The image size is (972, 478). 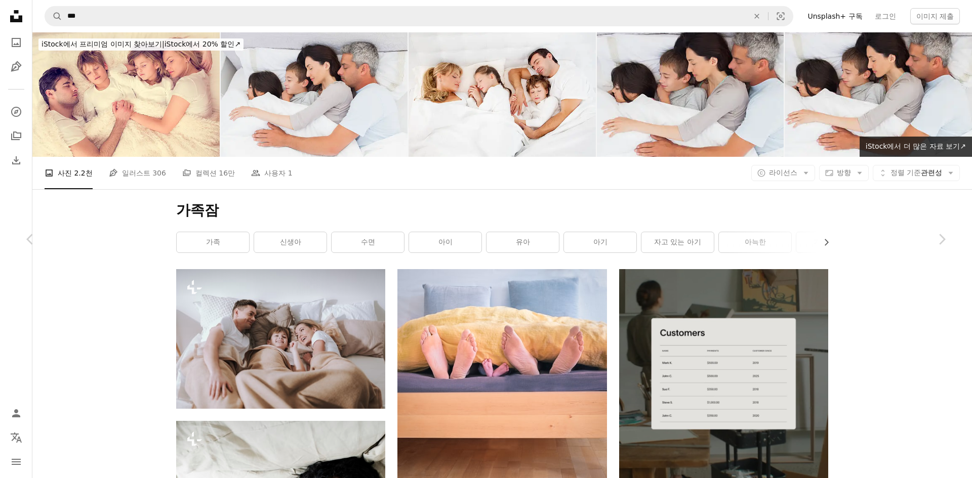 I want to click on span: 16만, so click(x=227, y=173).